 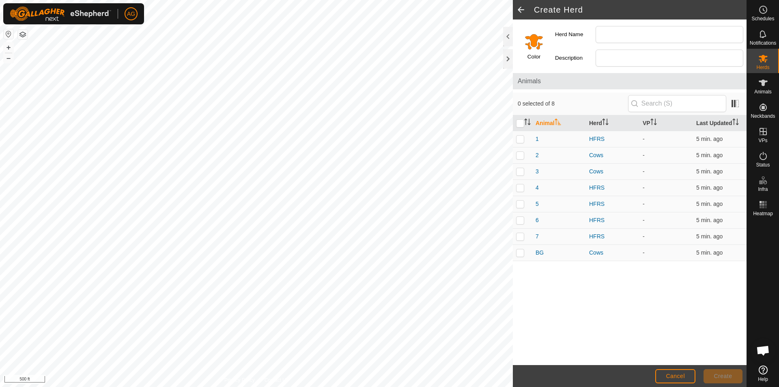 I want to click on th: Animal, so click(x=559, y=123).